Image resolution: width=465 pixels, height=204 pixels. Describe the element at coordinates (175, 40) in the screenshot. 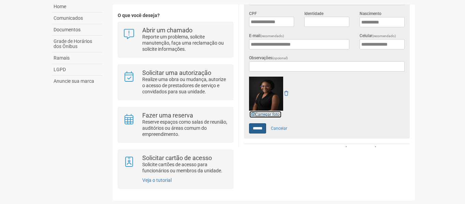

I see `a: Abrir um chamado Reporte um problema, solicite manutenção, faça uma reclamação ou solicite inform...` at that location.